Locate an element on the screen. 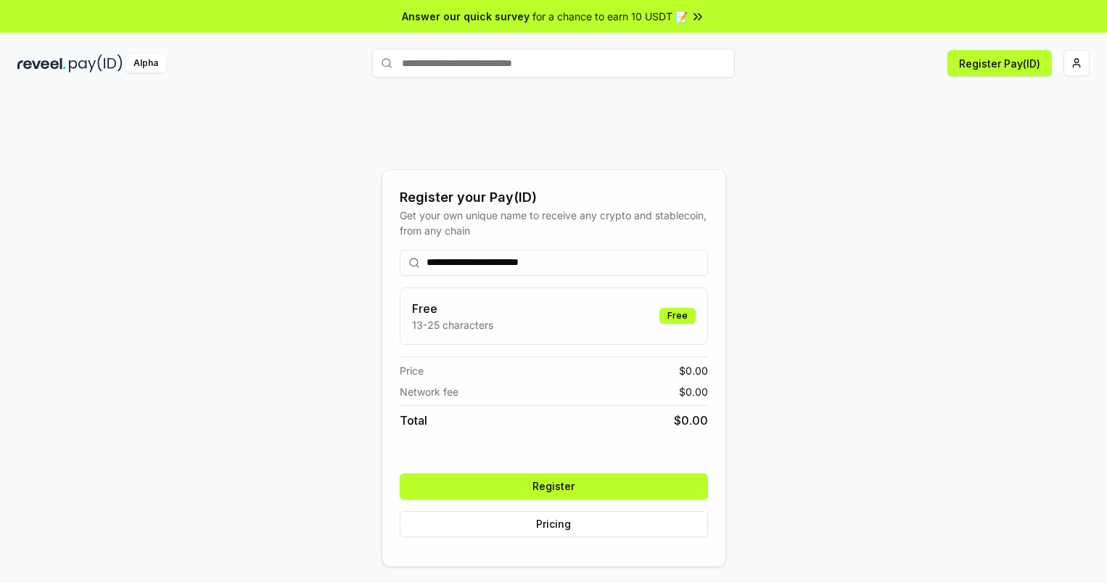 This screenshot has width=1107, height=583. div: Alpha is located at coordinates (146, 63).